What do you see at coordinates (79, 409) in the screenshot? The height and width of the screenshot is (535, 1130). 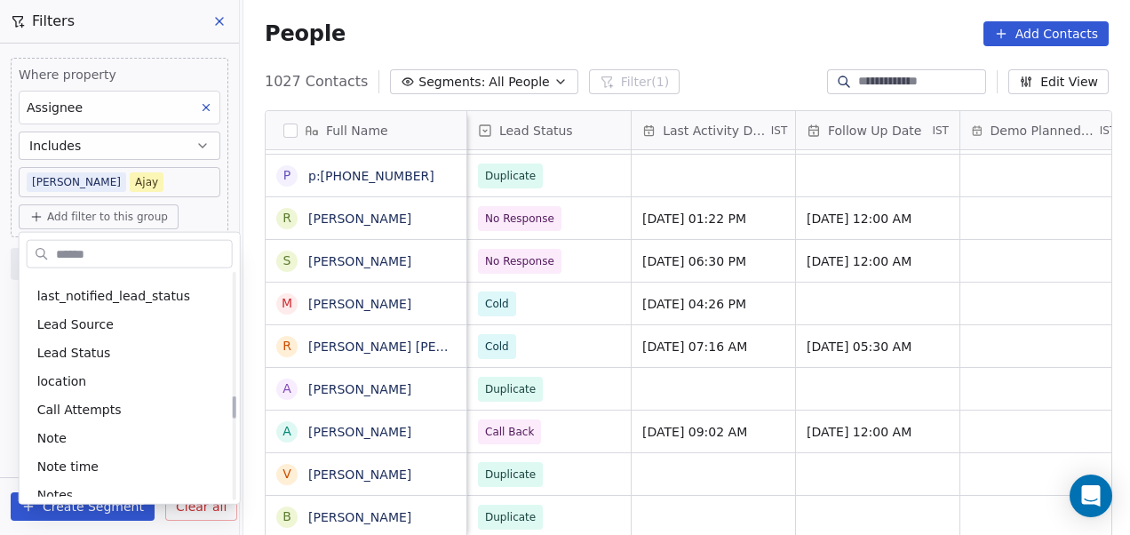 I see `span: Call Attempts` at bounding box center [79, 409].